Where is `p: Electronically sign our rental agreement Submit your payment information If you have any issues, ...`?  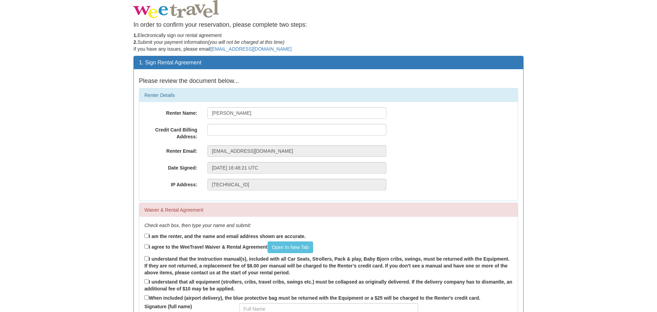 p: Electronically sign our rental agreement Submit your payment information If you have any issues, ... is located at coordinates (328, 42).